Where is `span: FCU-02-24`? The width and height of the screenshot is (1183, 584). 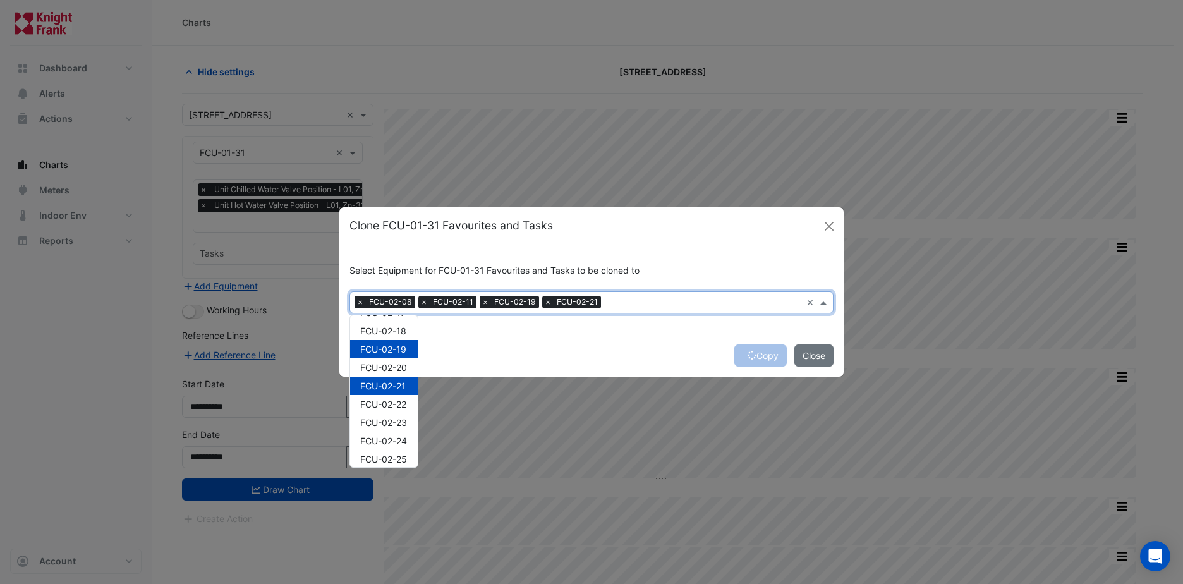
span: FCU-02-24 is located at coordinates (384, 441).